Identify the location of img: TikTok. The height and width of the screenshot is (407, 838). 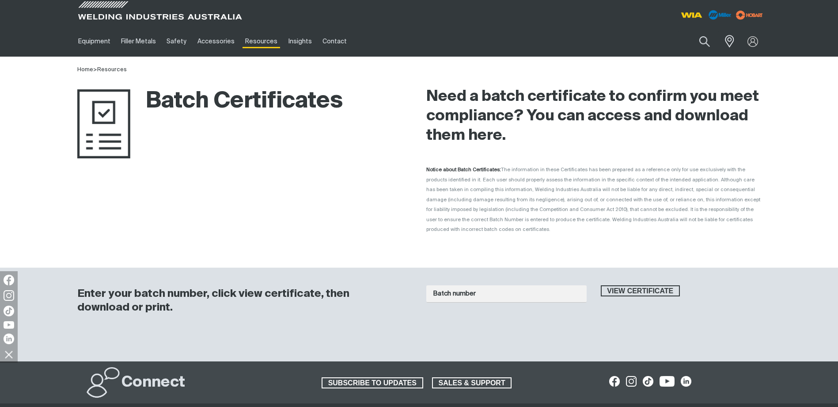
(9, 311).